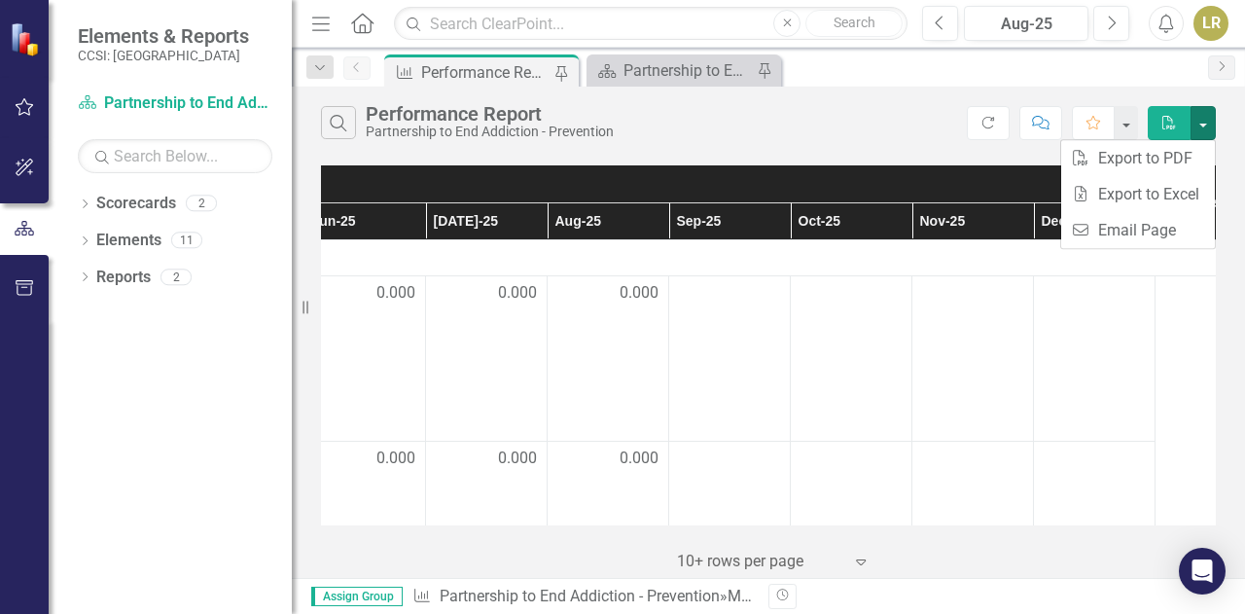 The height and width of the screenshot is (614, 1245). I want to click on div: Partnership to End Addiction - Prevention, so click(489, 131).